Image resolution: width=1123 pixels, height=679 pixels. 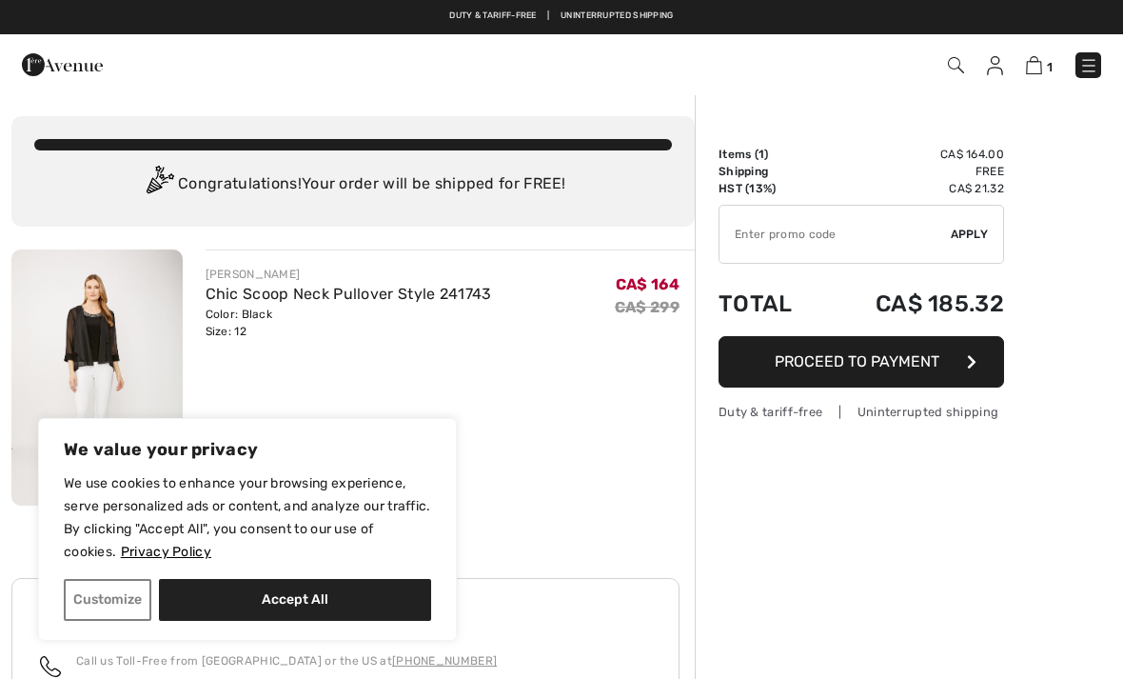 What do you see at coordinates (295, 600) in the screenshot?
I see `button: Accept All` at bounding box center [295, 600].